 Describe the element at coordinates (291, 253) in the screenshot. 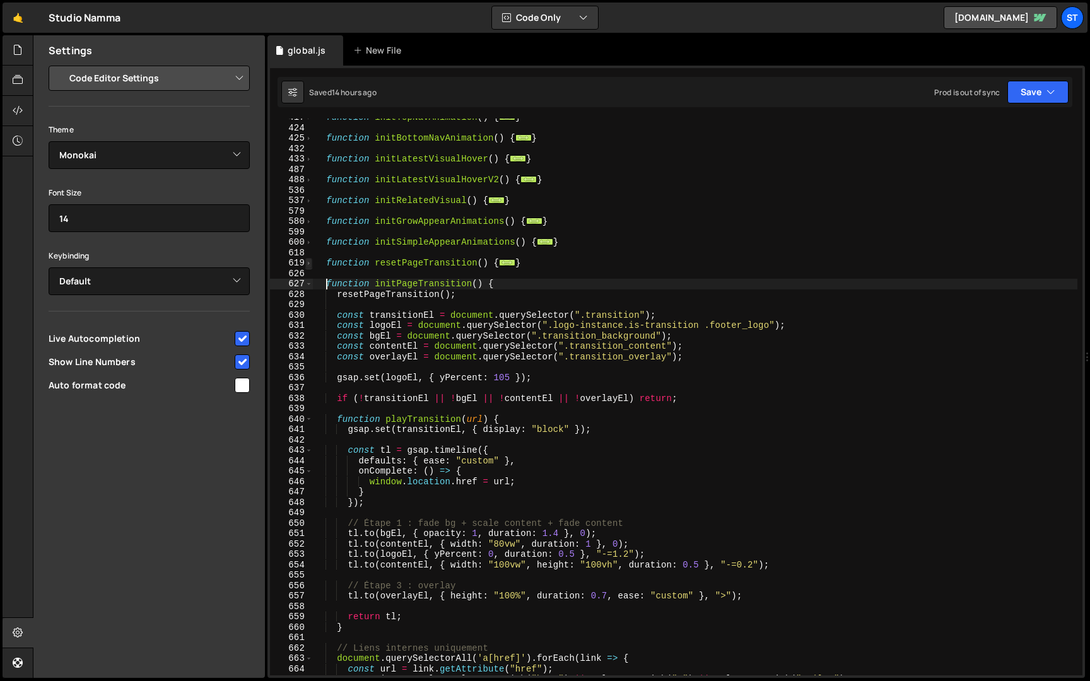

I see `div: 618` at that location.